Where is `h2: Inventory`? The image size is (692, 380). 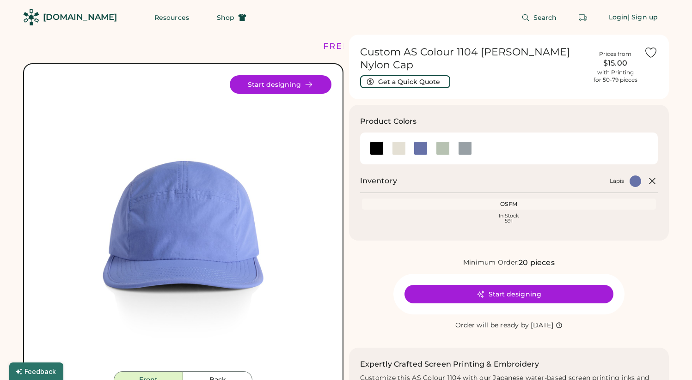
h2: Inventory is located at coordinates (379, 181).